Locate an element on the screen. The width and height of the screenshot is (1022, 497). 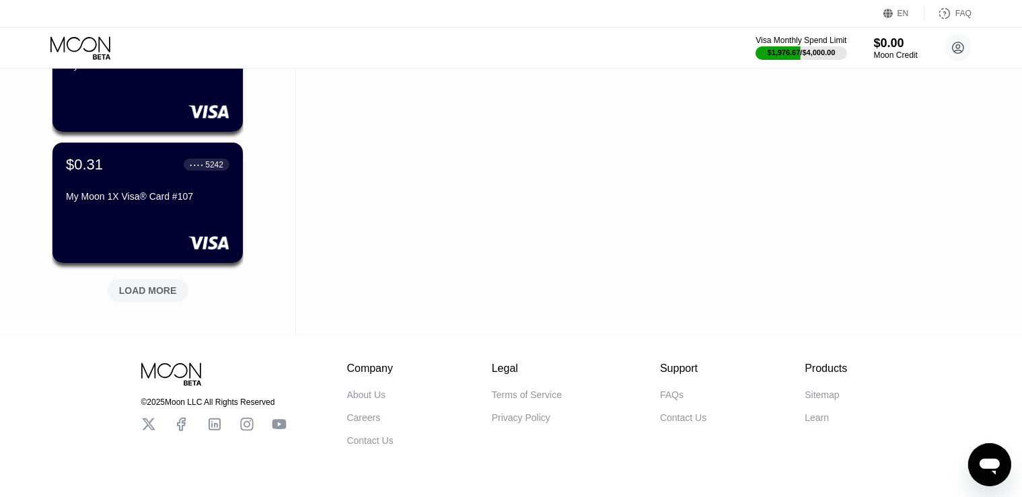
div: Products is located at coordinates (825, 369).